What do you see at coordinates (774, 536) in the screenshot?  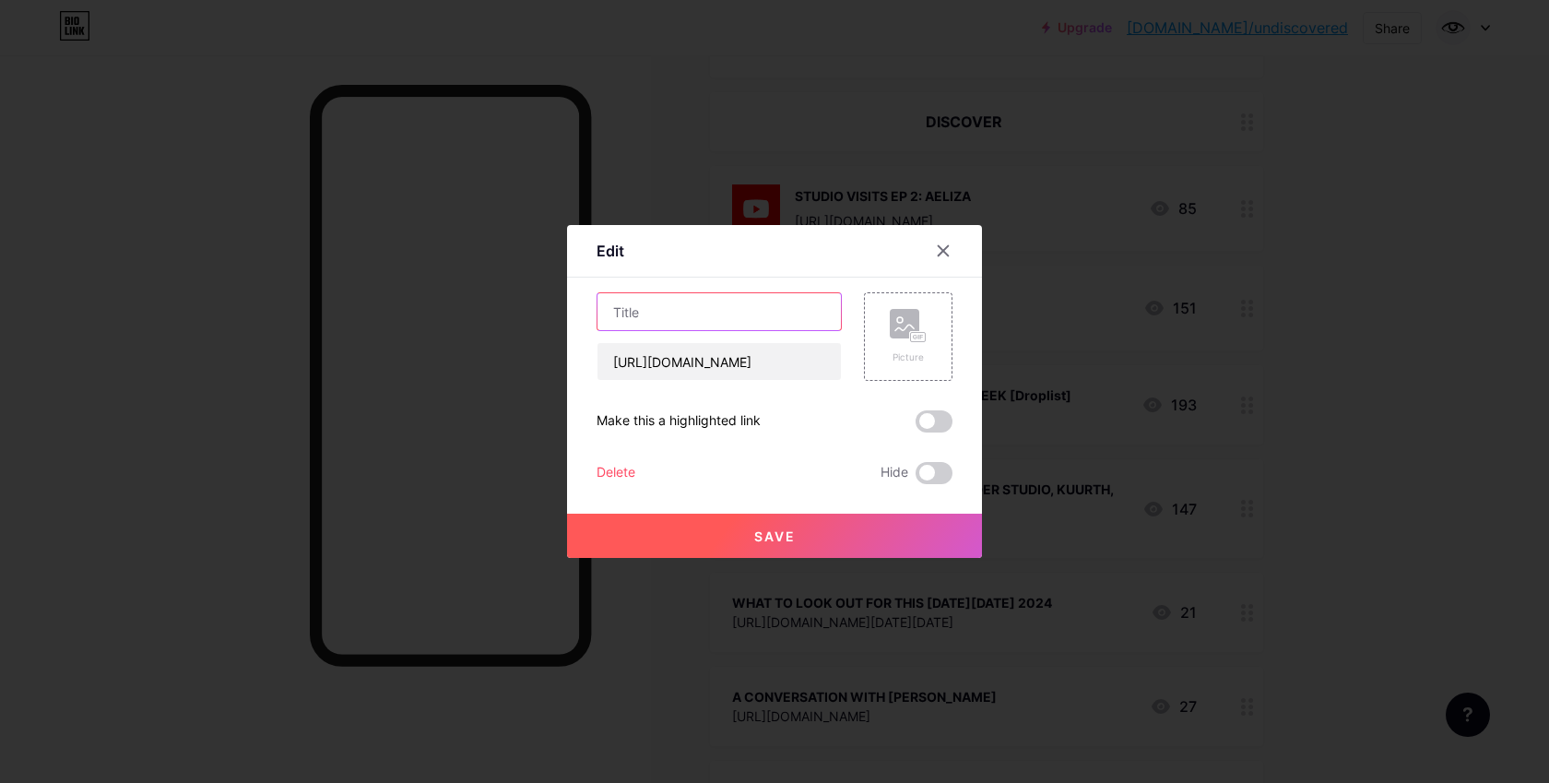 I see `button: Save` at bounding box center [774, 536].